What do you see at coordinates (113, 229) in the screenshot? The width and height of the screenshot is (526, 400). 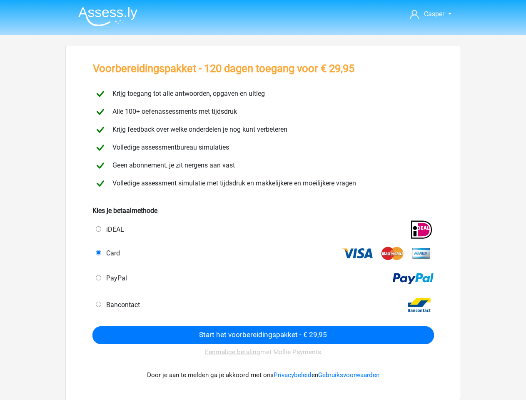 I see `span: iDEAL` at bounding box center [113, 229].